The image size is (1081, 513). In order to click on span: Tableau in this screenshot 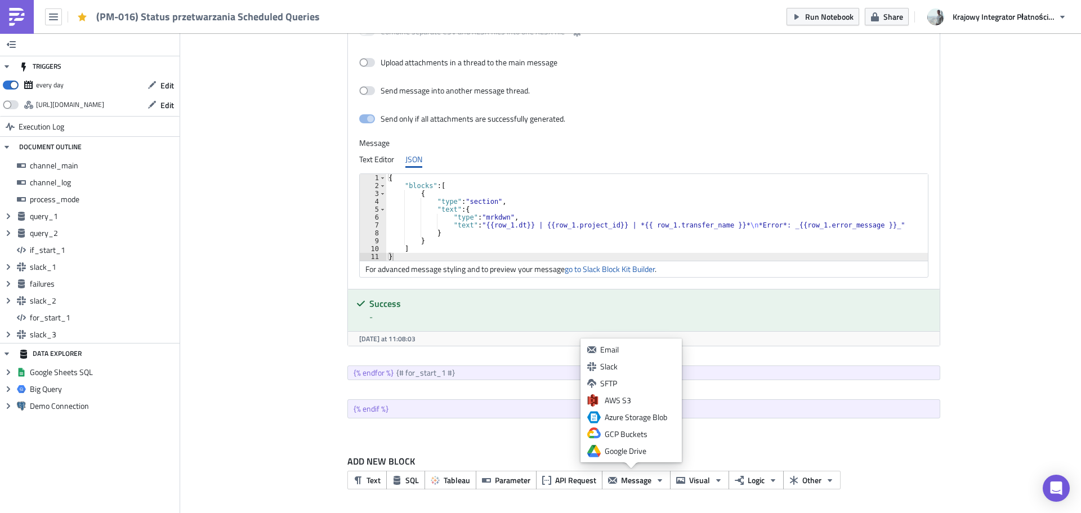, I will do `click(456, 479)`.